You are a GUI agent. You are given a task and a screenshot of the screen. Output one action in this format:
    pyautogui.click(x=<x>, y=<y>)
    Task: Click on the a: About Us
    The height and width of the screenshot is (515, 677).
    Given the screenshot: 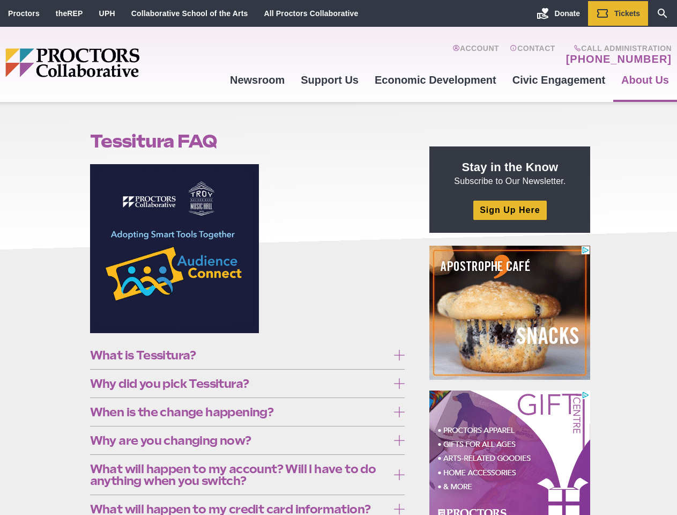 What is the action you would take?
    pyautogui.click(x=645, y=80)
    